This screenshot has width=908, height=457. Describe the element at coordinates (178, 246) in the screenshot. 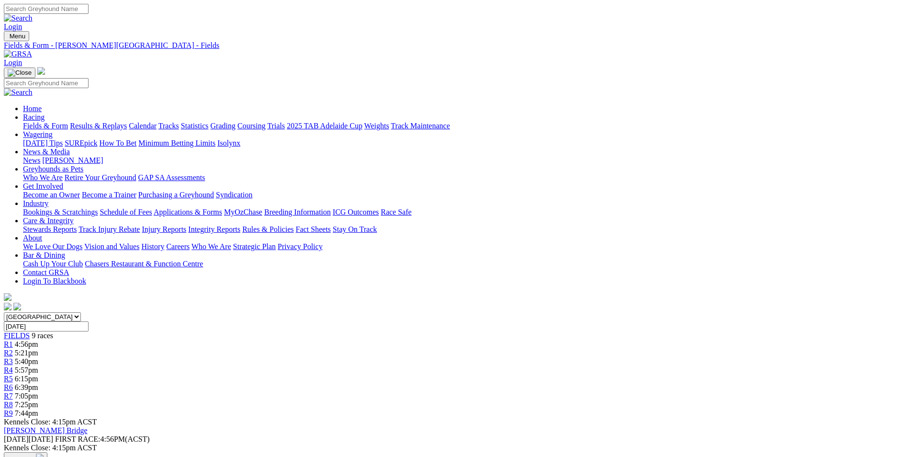

I see `a: Careers` at that location.